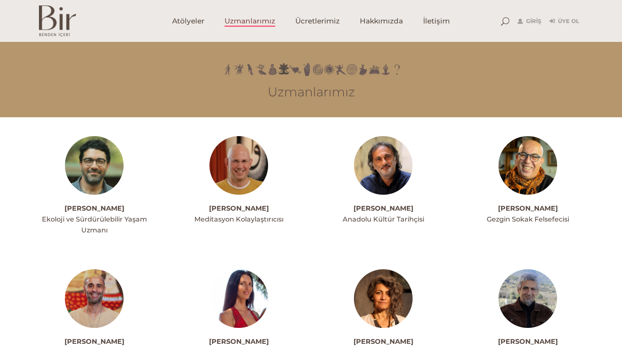 This screenshot has height=348, width=622. I want to click on a: Giriş, so click(529, 21).